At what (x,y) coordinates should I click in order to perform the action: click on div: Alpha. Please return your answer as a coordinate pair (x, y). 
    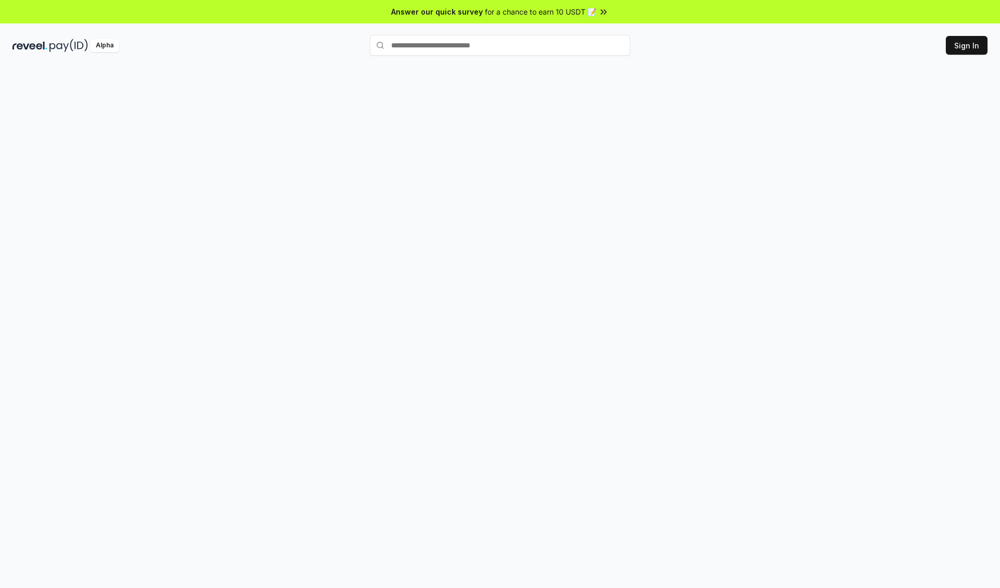
    Looking at the image, I should click on (105, 45).